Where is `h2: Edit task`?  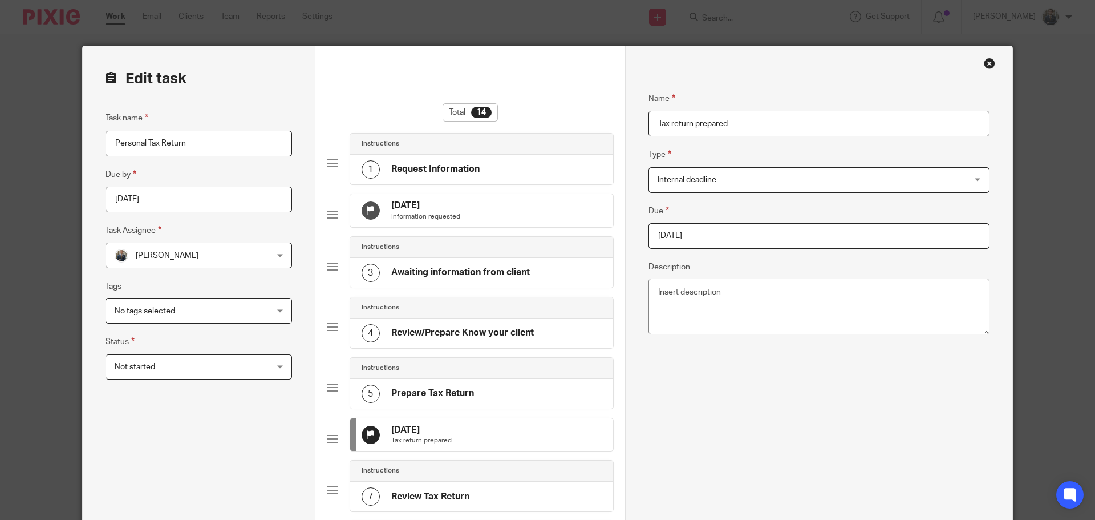 h2: Edit task is located at coordinates (198, 79).